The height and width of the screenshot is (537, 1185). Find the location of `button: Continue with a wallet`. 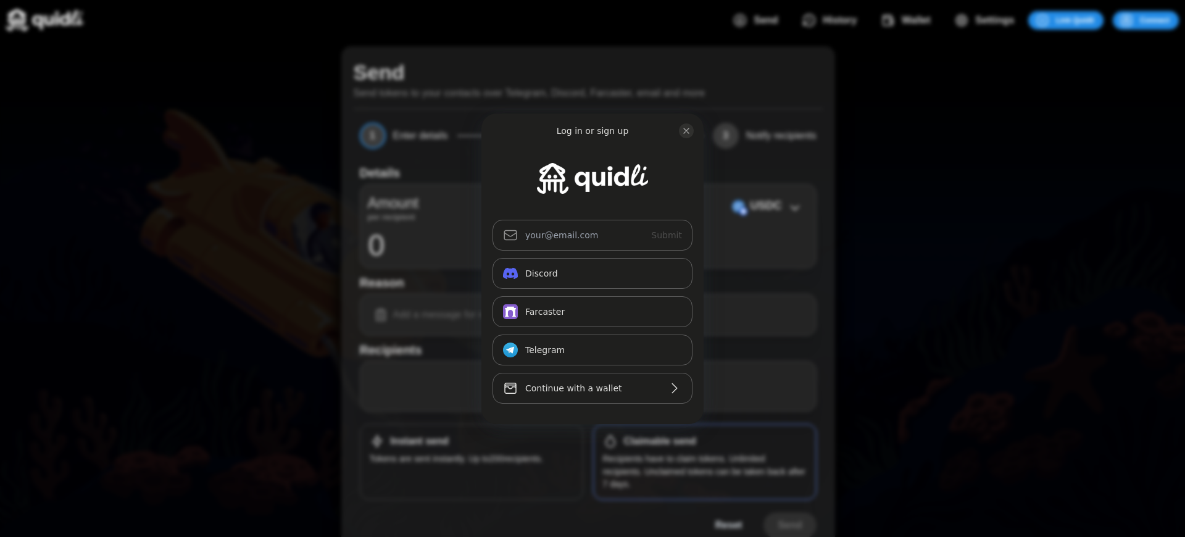

button: Continue with a wallet is located at coordinates (593, 388).